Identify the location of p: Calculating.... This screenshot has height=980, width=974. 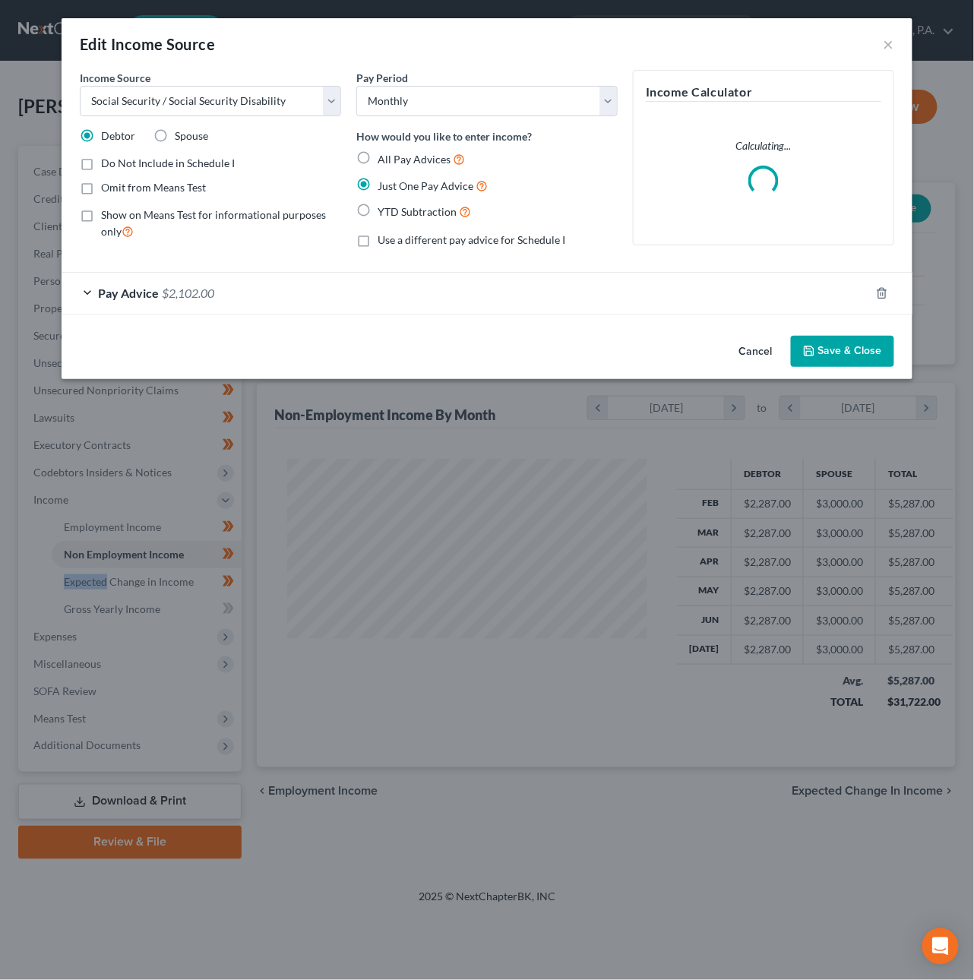
(764, 146).